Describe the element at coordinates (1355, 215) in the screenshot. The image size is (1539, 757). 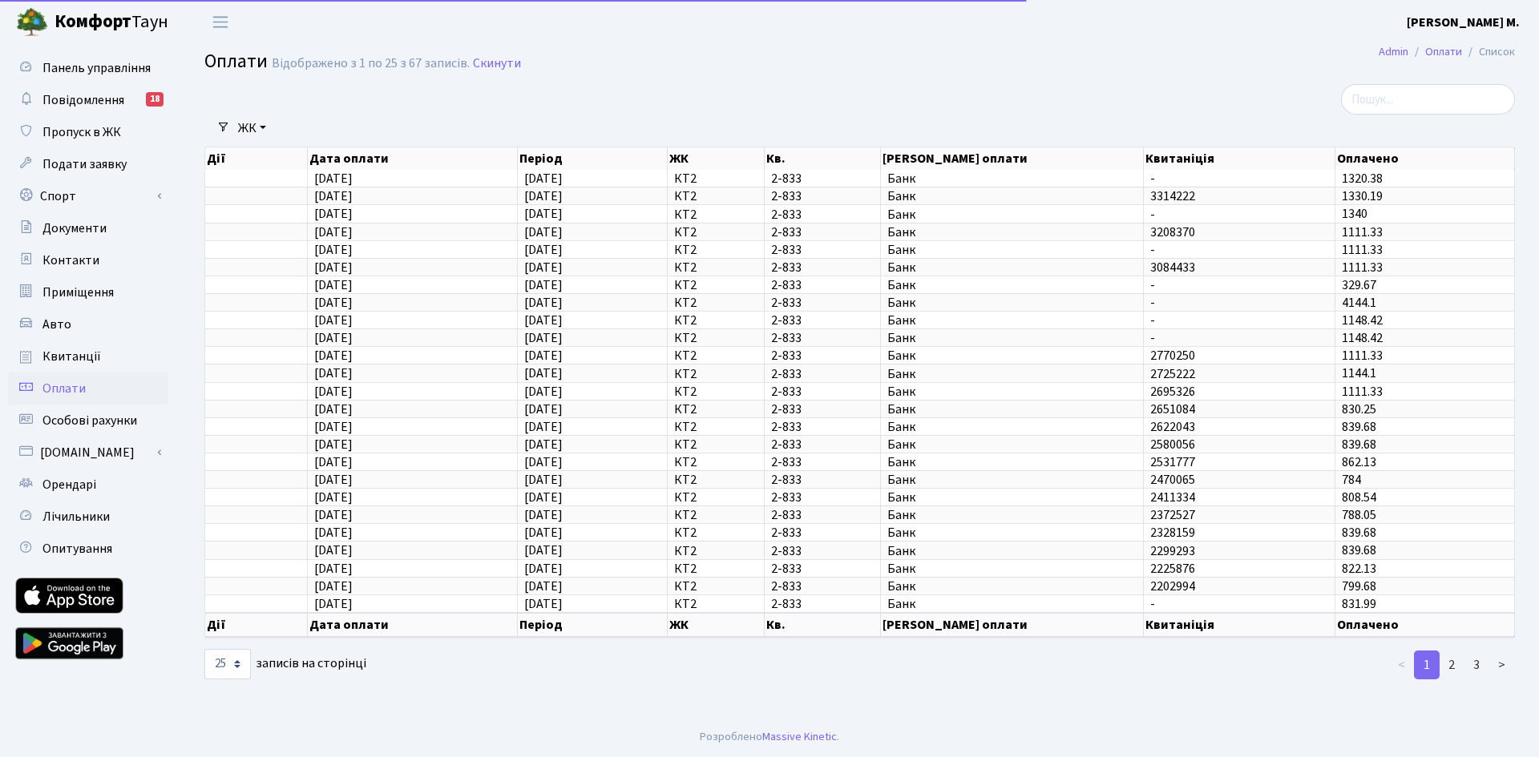
I see `span: 1340` at that location.